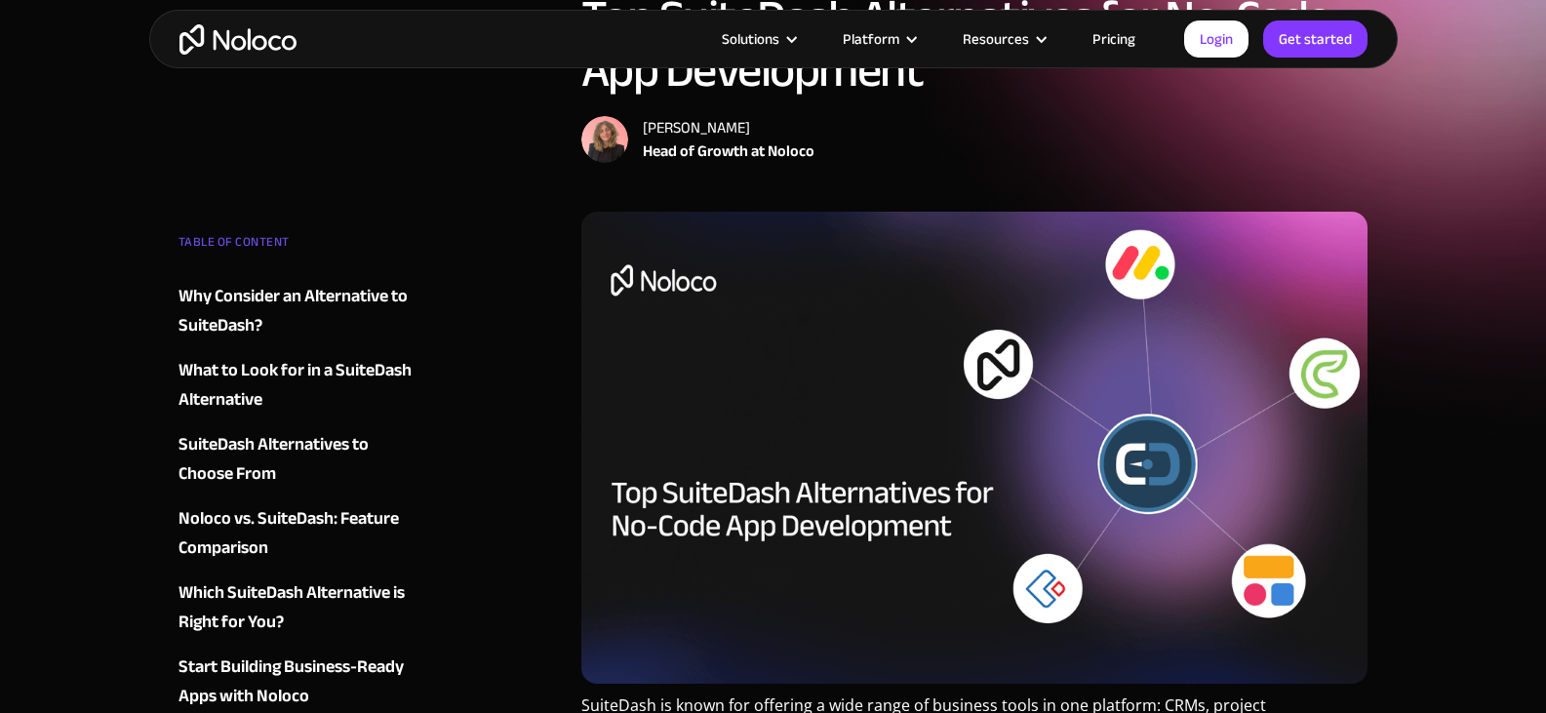 This screenshot has width=1546, height=713. Describe the element at coordinates (238, 39) in the screenshot. I see `a: home` at that location.